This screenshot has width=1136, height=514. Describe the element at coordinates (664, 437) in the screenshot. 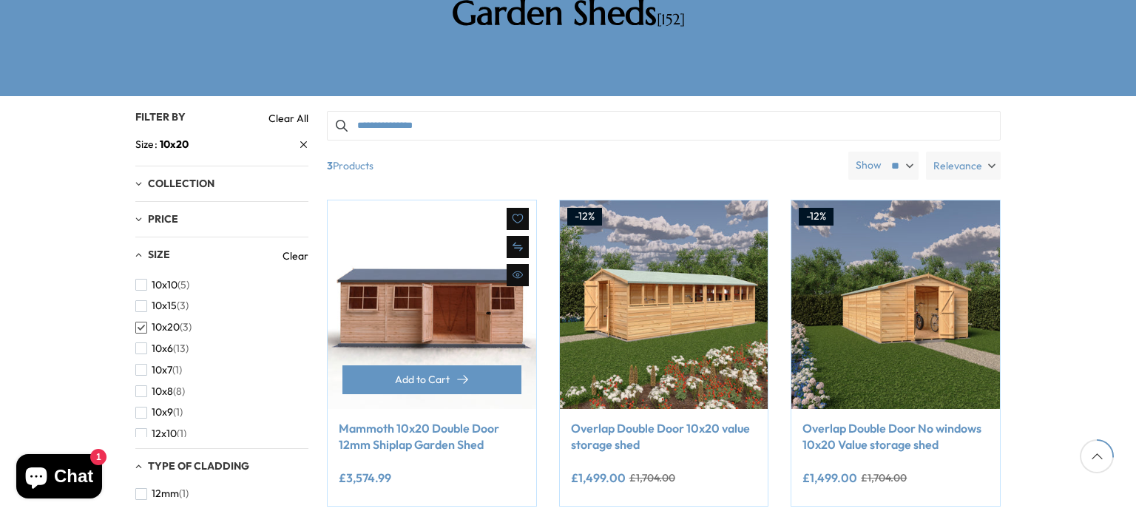

I see `a: Overlap Double Door 10x20 value storage shed` at that location.